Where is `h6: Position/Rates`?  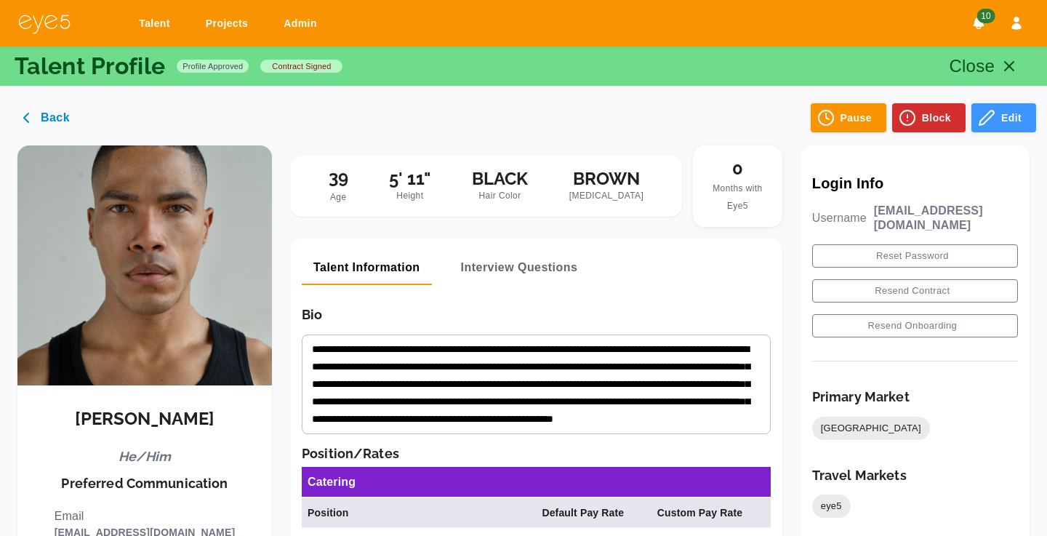
h6: Position/Rates is located at coordinates (536, 454).